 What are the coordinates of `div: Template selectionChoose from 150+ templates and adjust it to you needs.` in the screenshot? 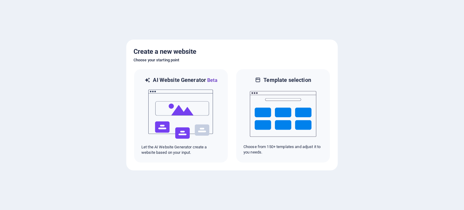 It's located at (283, 116).